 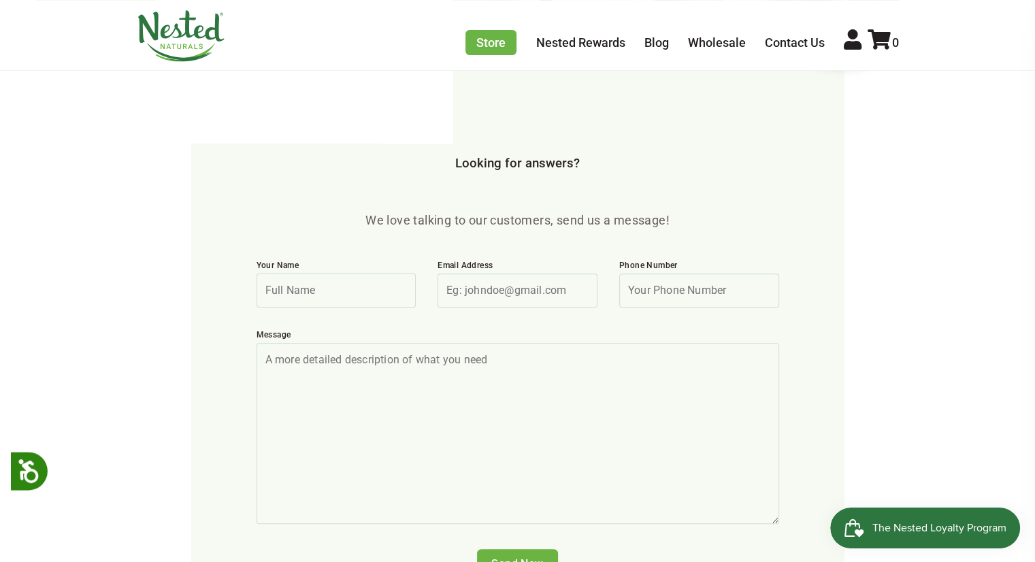 I want to click on input: Your Phone Number, so click(x=699, y=290).